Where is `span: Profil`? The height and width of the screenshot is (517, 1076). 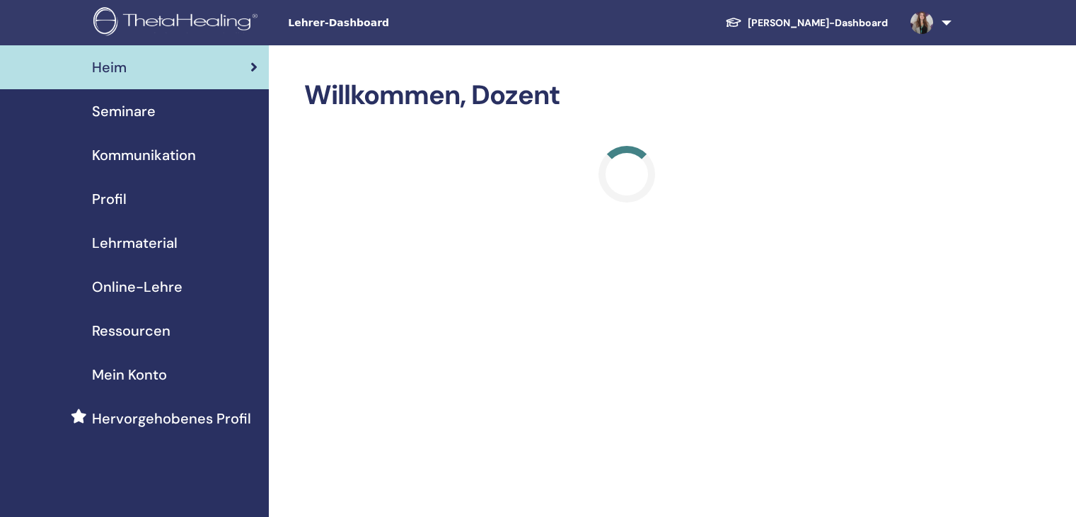
span: Profil is located at coordinates (109, 199).